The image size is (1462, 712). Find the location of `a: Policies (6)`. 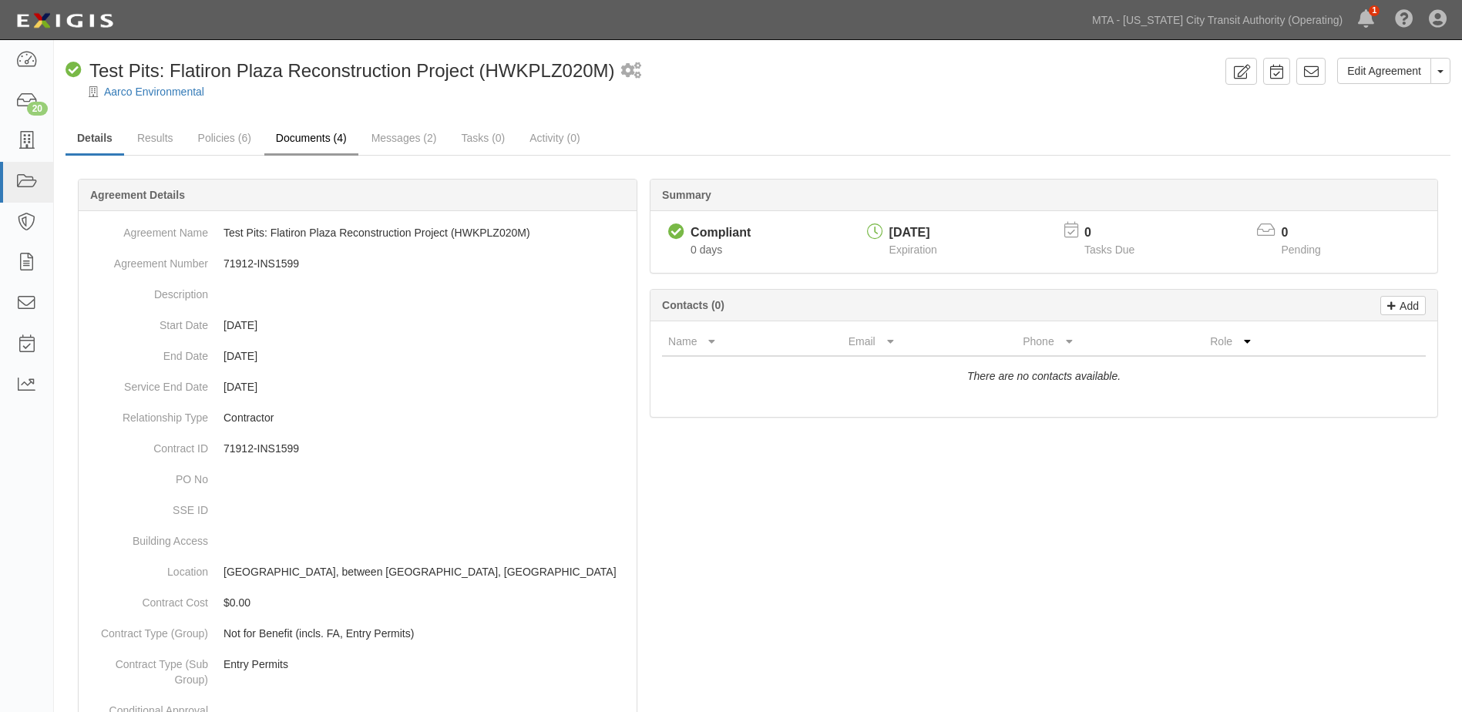

a: Policies (6) is located at coordinates (224, 138).